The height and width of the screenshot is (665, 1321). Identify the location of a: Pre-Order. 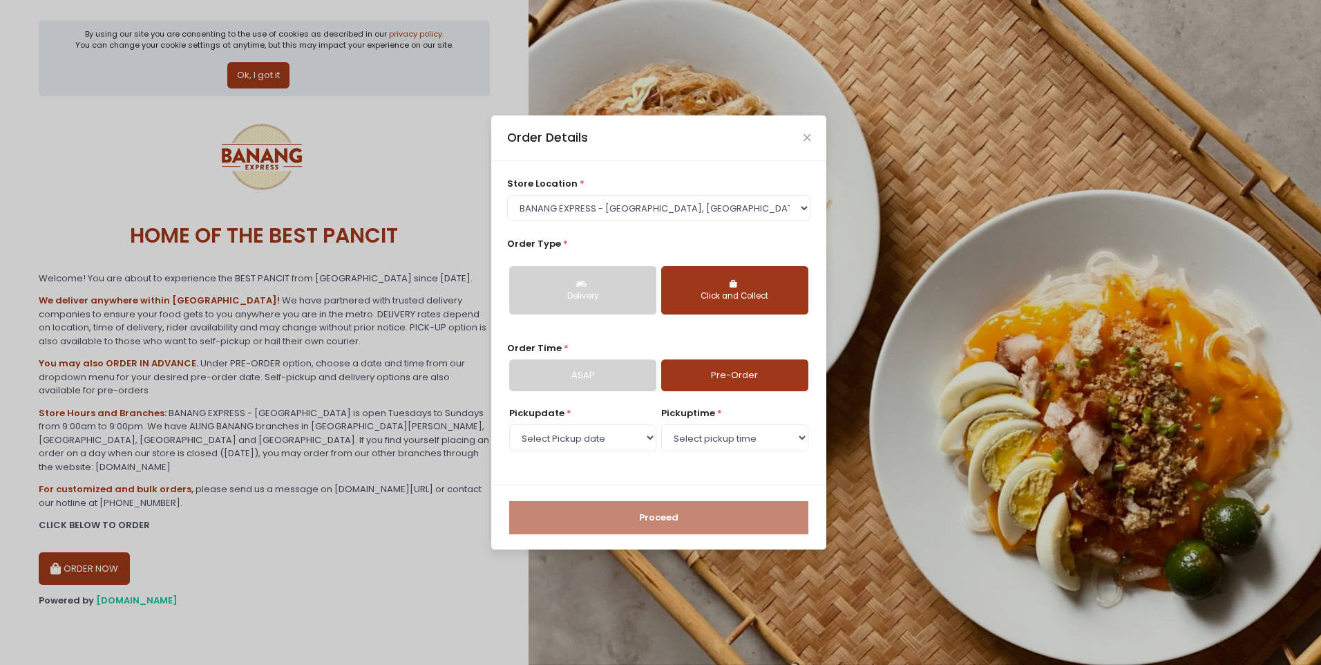
(735, 375).